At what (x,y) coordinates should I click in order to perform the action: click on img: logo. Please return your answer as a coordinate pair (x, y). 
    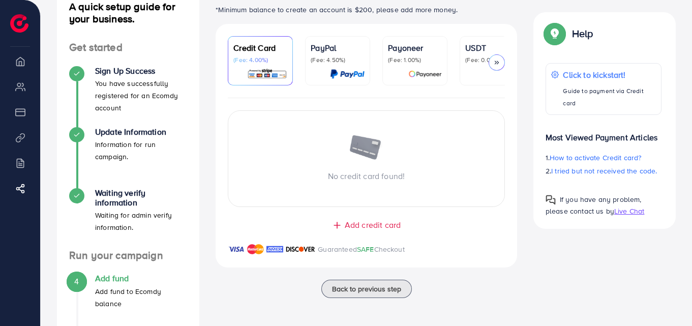
    Looking at the image, I should click on (19, 23).